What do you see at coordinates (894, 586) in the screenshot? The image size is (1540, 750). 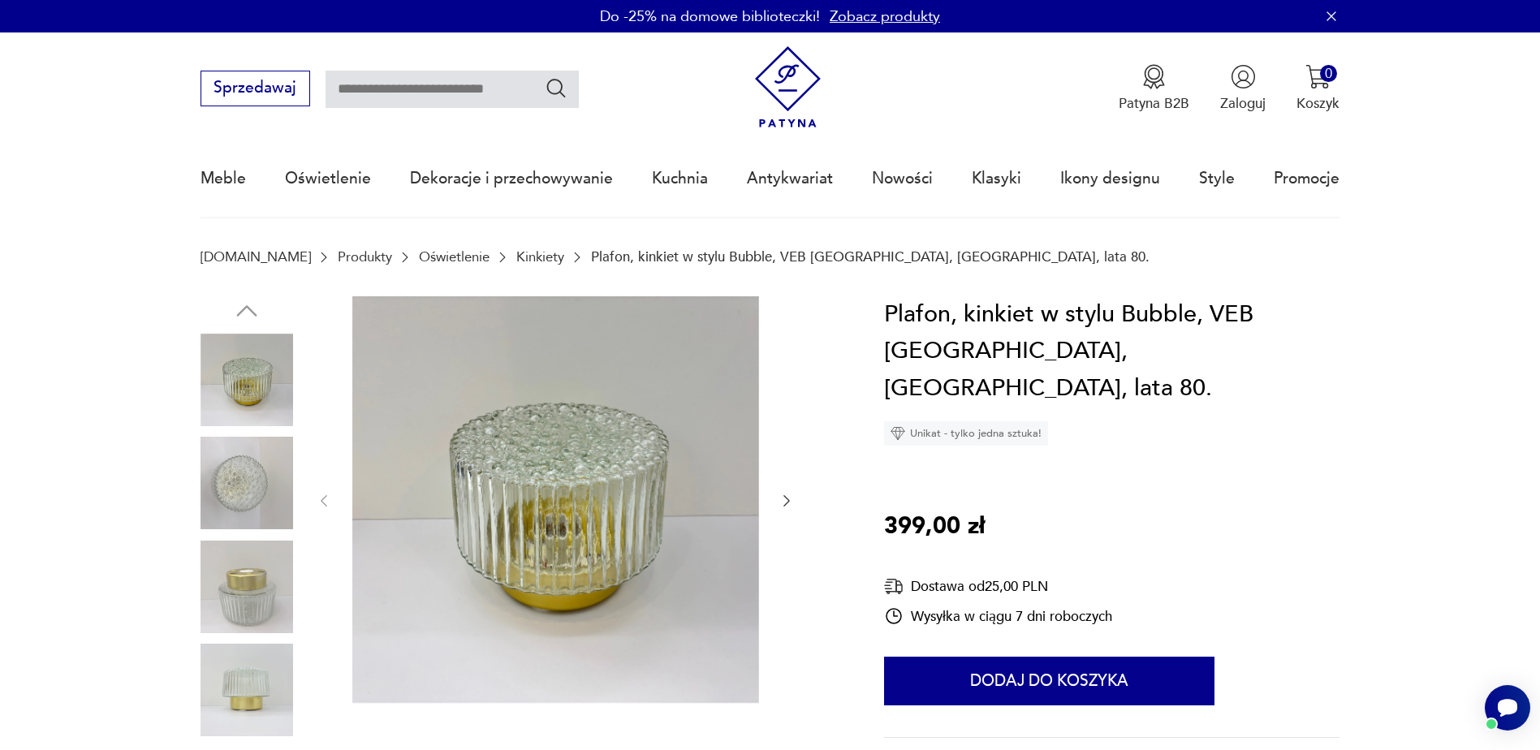 I see `img: Ikona dostawy` at bounding box center [894, 586].